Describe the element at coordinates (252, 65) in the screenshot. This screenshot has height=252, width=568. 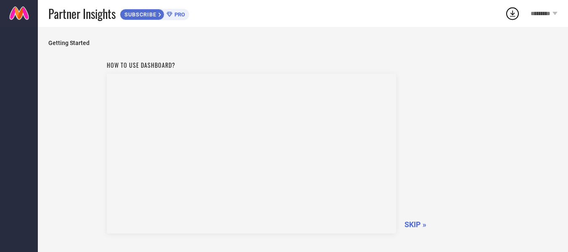
I see `h1: How to use dashboard?` at that location.